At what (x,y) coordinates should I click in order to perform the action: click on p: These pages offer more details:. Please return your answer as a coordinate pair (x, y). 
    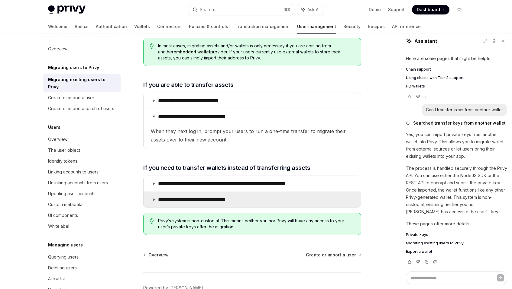
    Looking at the image, I should click on (456, 224).